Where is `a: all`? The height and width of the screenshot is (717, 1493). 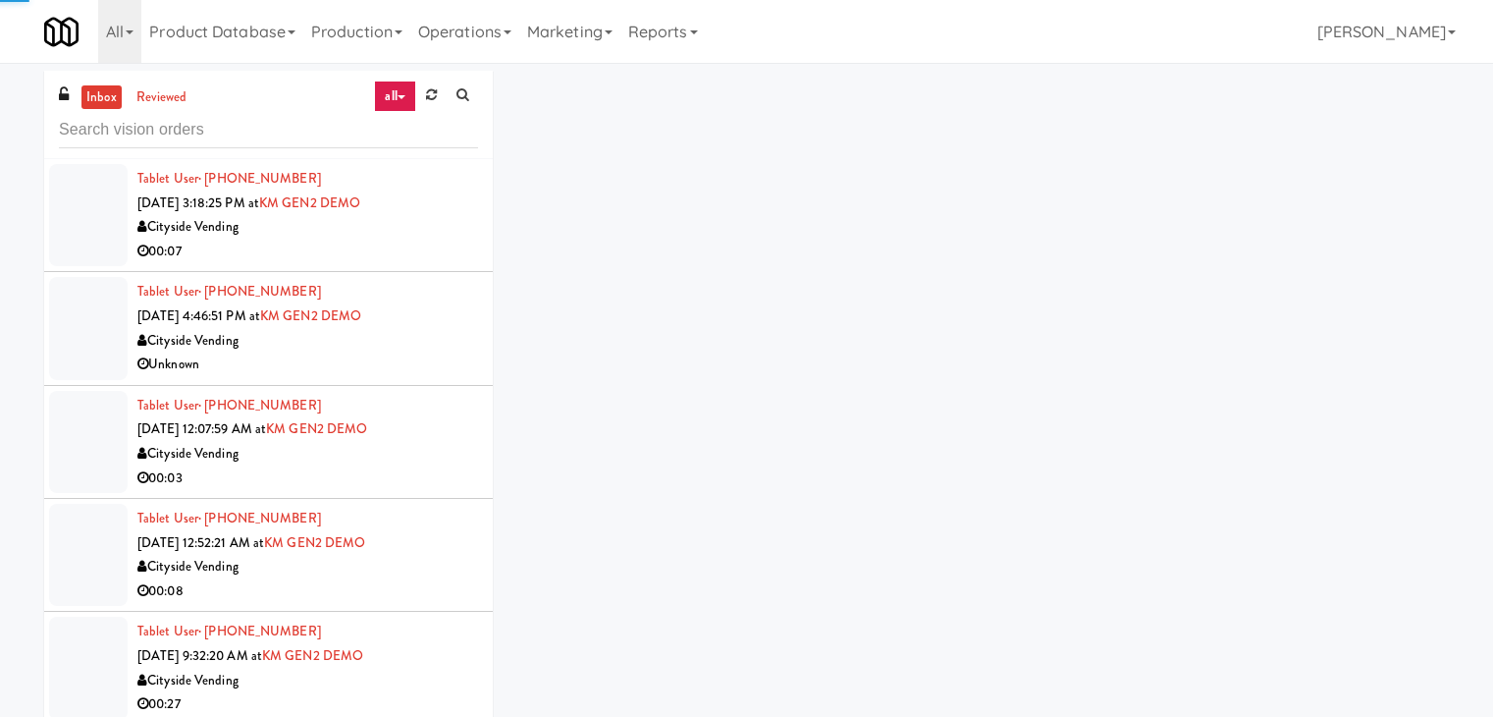
a: all is located at coordinates (395, 96).